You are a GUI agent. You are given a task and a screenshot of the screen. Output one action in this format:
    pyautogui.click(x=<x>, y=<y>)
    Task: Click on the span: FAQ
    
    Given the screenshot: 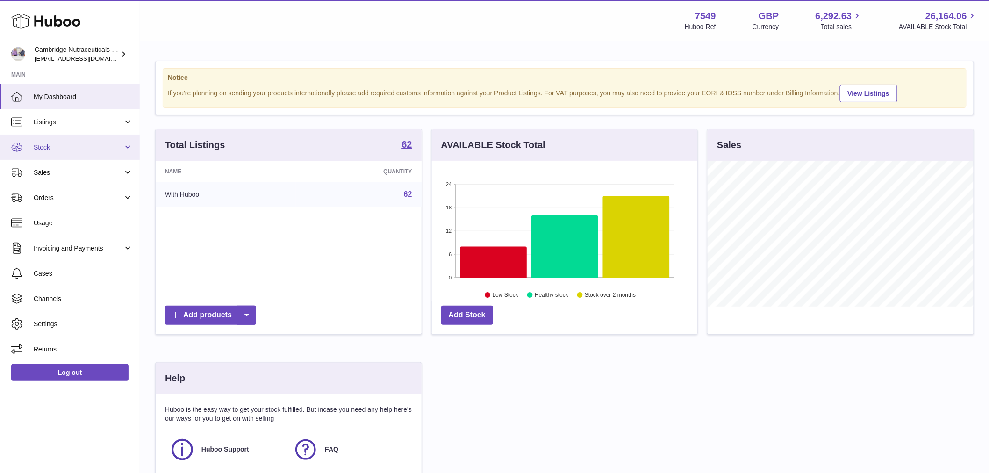 What is the action you would take?
    pyautogui.click(x=331, y=449)
    